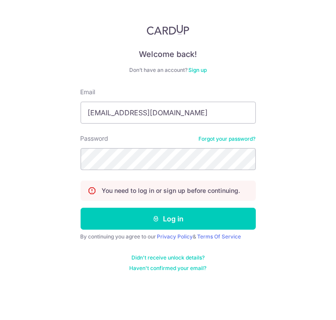  Describe the element at coordinates (219, 236) in the screenshot. I see `a: Terms Of Service` at that location.